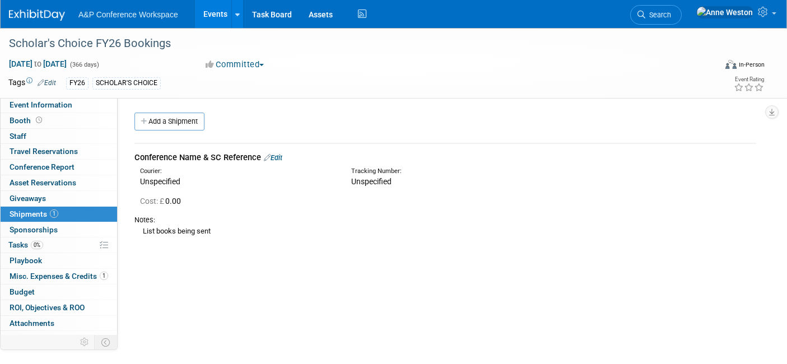 This screenshot has height=364, width=787. What do you see at coordinates (445, 220) in the screenshot?
I see `div: Notes:` at bounding box center [445, 220].